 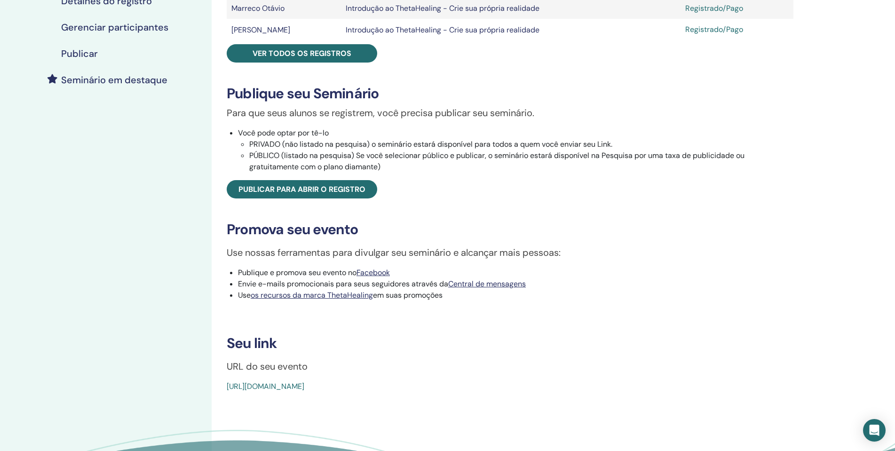 I want to click on font: Seminário em destaque, so click(x=114, y=80).